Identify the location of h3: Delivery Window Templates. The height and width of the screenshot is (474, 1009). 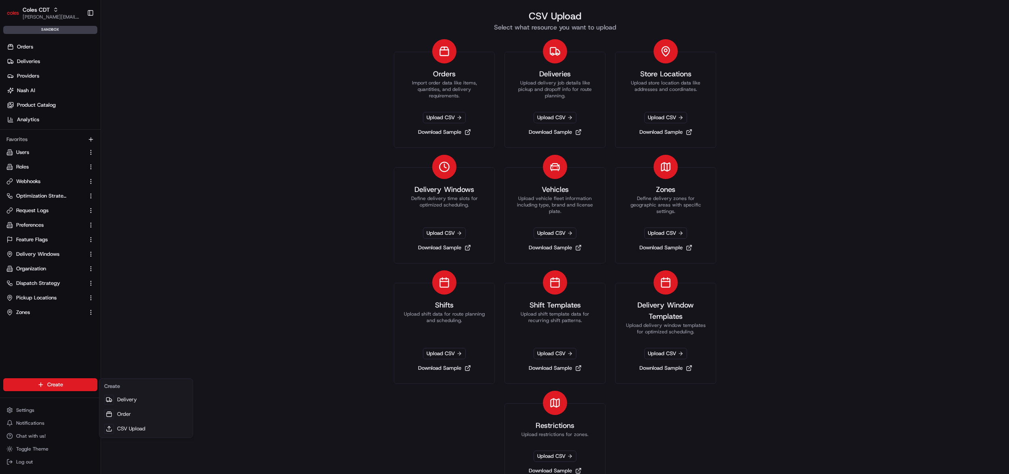
(666, 311).